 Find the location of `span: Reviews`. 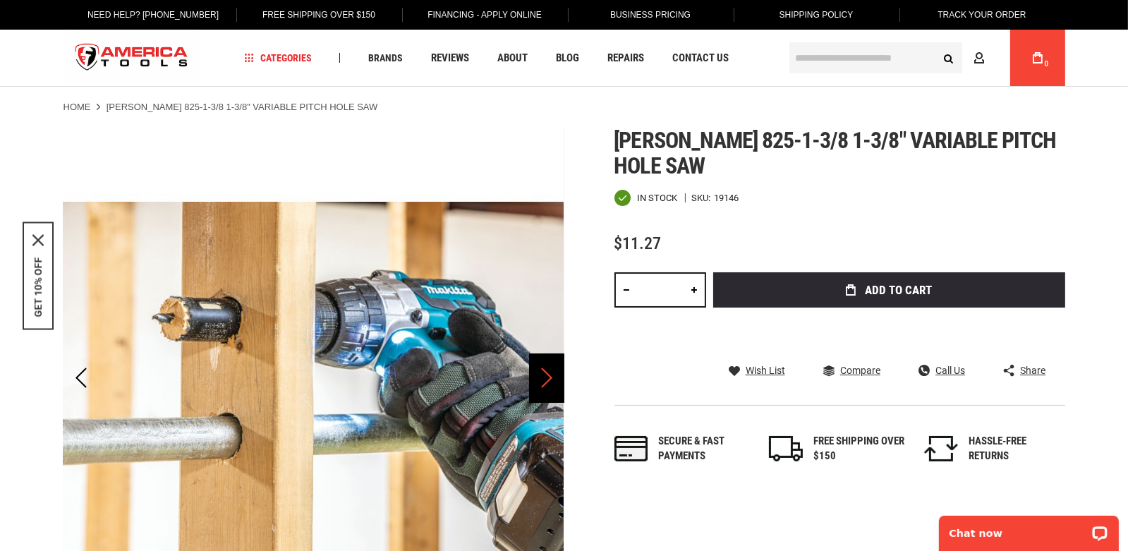

span: Reviews is located at coordinates (450, 58).